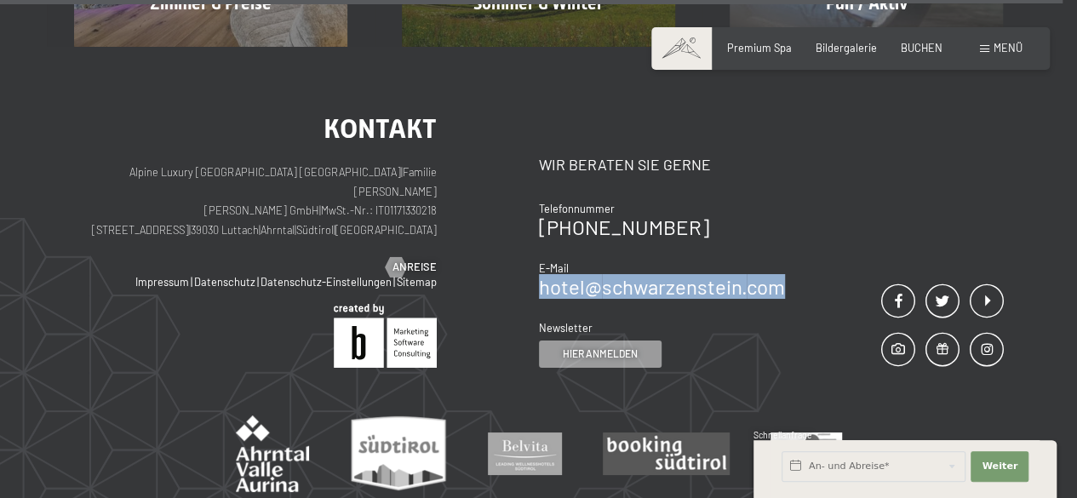 The width and height of the screenshot is (1077, 498). What do you see at coordinates (662, 286) in the screenshot?
I see `a: hotel@schwarzenstein.com` at bounding box center [662, 286].